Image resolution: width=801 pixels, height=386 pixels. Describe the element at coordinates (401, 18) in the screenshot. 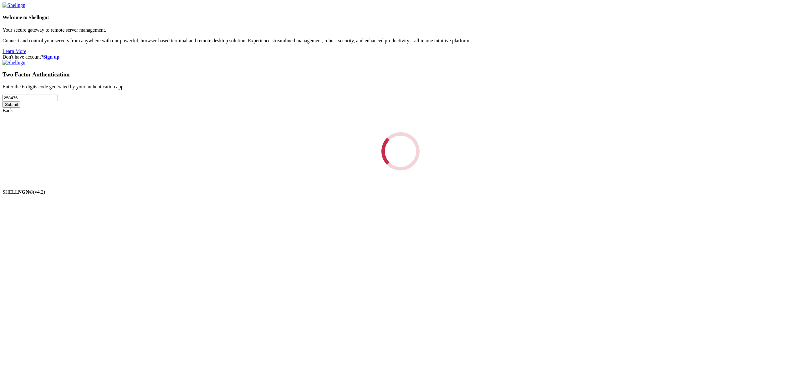

I see `h4: Welcome to Shellngn!` at that location.